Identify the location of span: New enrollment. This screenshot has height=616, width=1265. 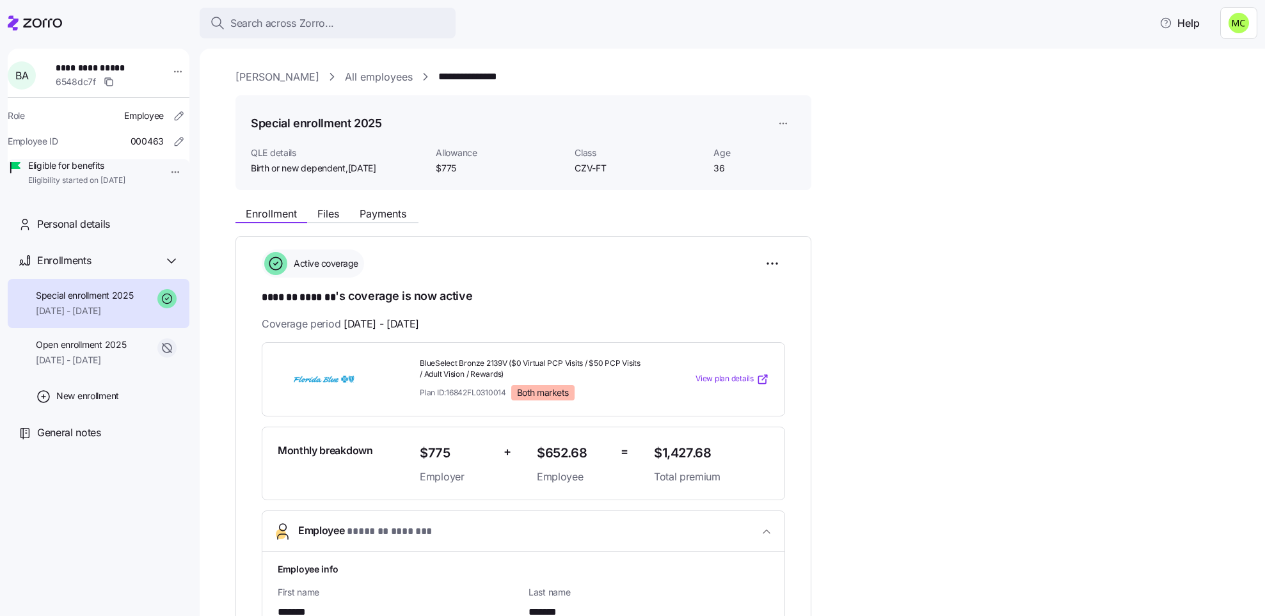
(88, 396).